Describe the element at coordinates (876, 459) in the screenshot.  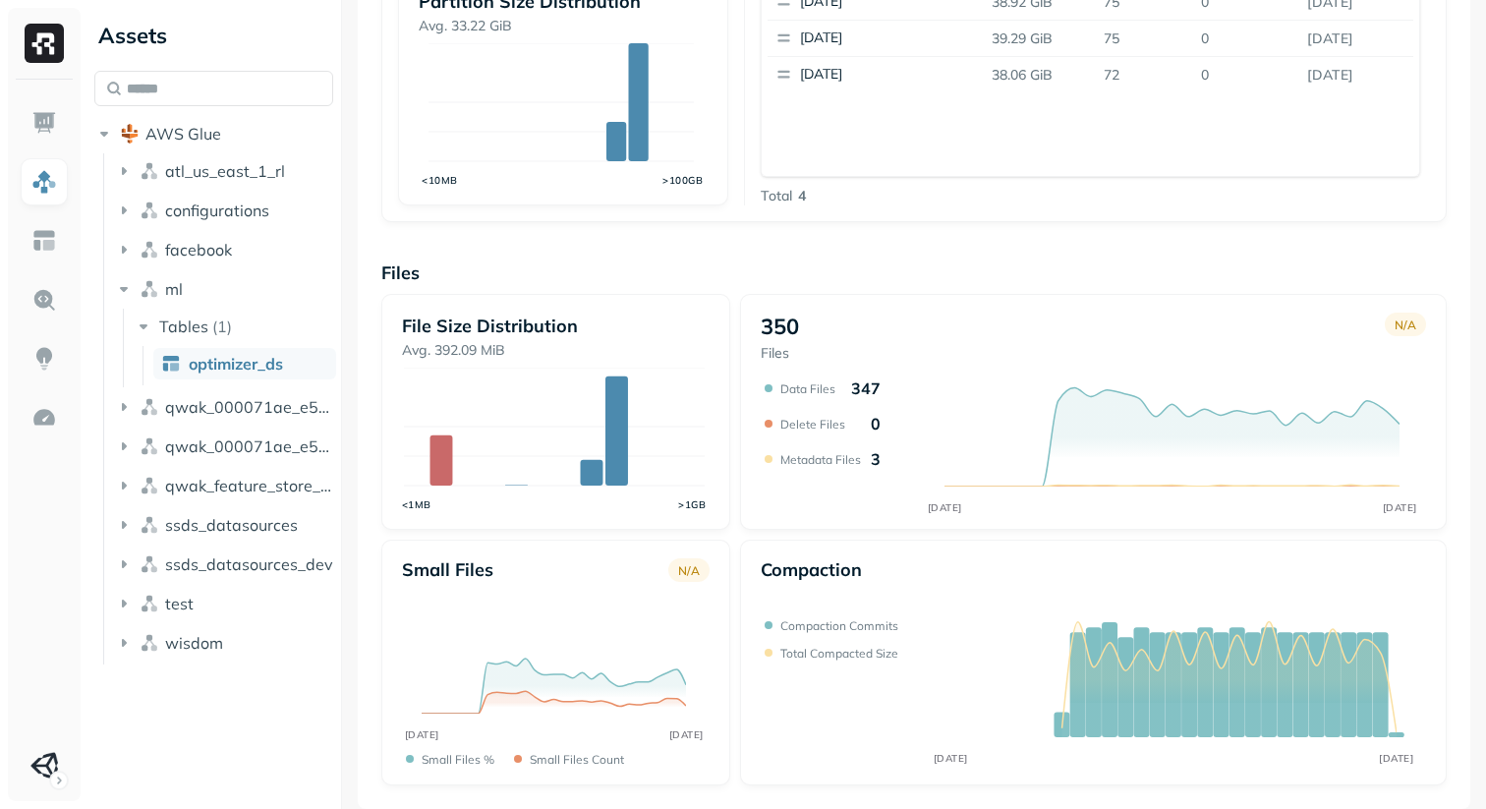
I see `p: 3` at that location.